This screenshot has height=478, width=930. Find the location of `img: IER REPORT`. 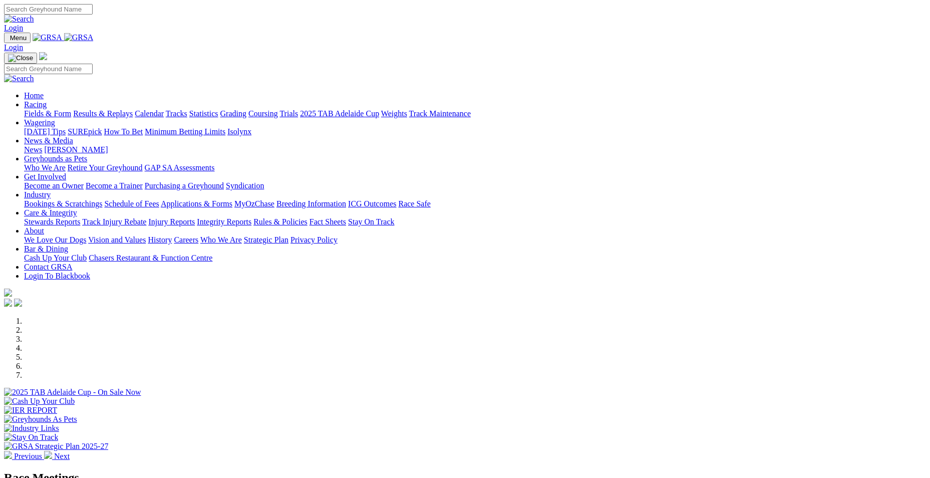

img: IER REPORT is located at coordinates (31, 410).